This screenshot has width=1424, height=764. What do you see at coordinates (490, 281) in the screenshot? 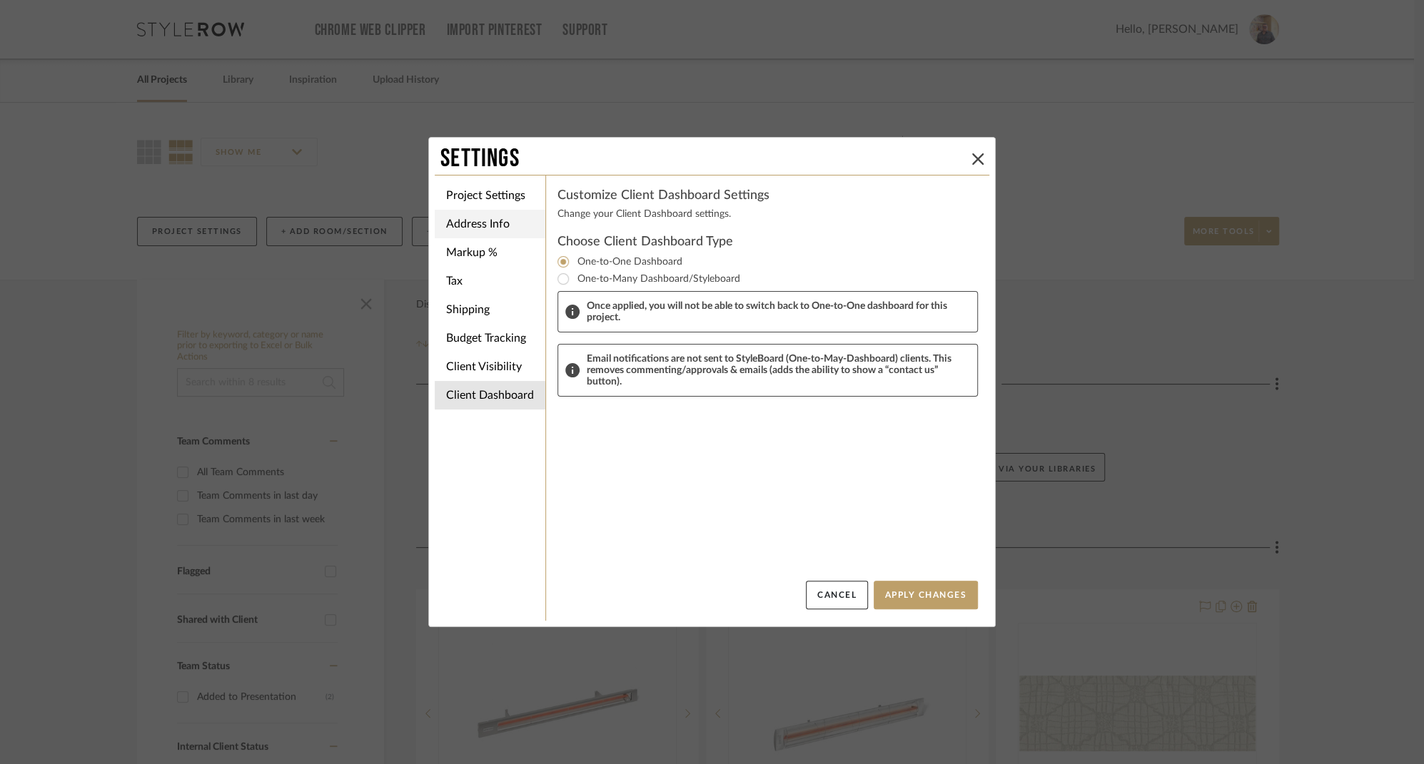
I see `li: Tax` at bounding box center [490, 281].